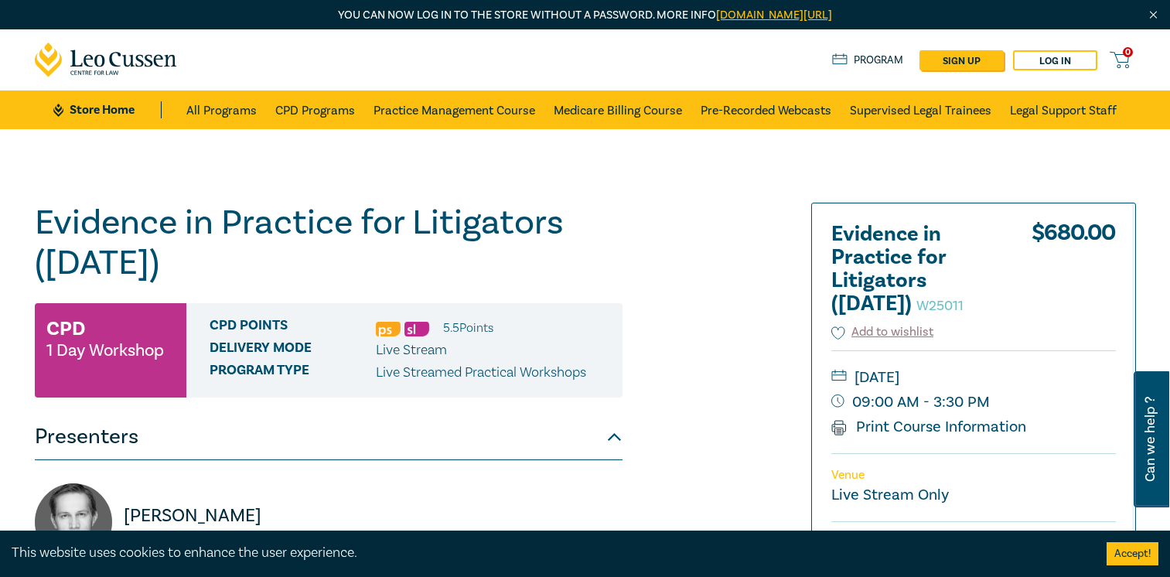  I want to click on span: CPD Points, so click(292, 328).